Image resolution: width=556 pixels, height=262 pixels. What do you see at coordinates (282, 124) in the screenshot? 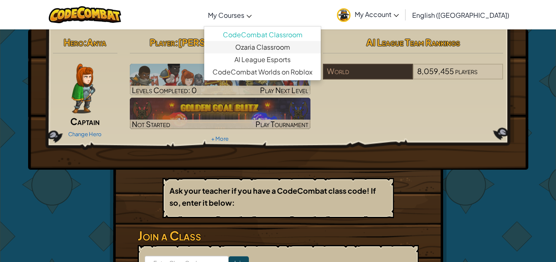
I see `span: Play Tournament` at bounding box center [282, 124].